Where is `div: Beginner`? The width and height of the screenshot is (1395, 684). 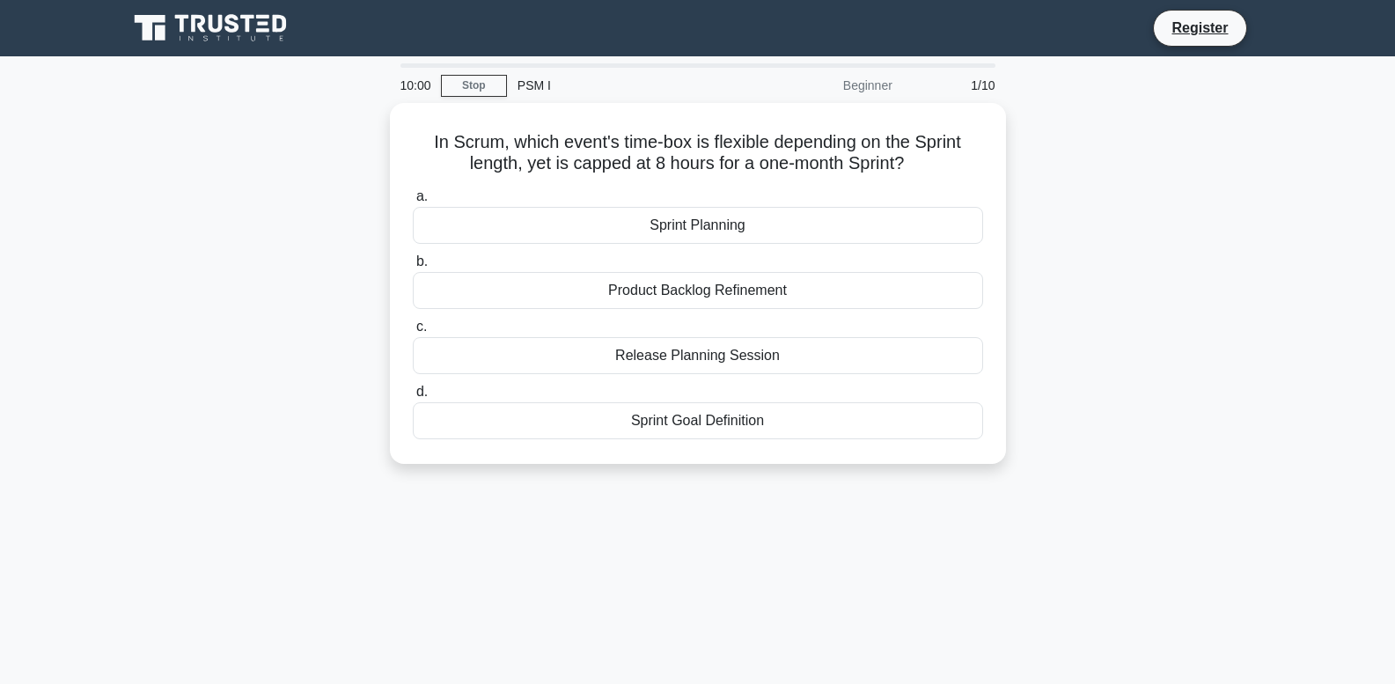 div: Beginner is located at coordinates (825, 85).